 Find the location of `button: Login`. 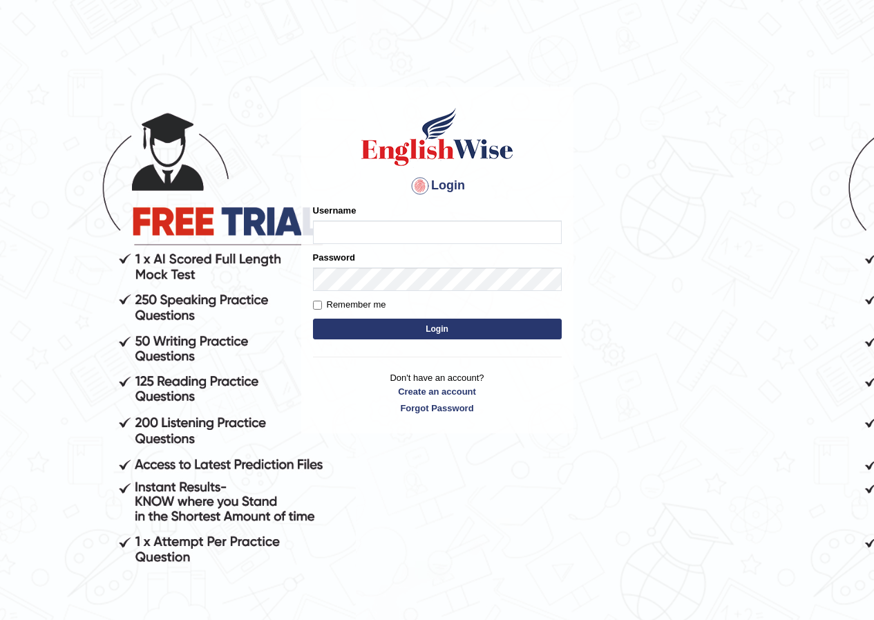

button: Login is located at coordinates (438, 329).